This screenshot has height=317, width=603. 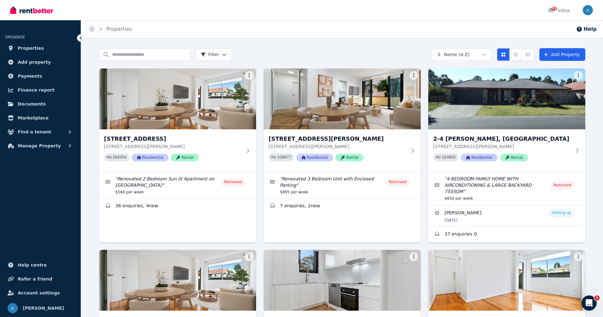 What do you see at coordinates (119, 157) in the screenshot?
I see `code: 284254` at bounding box center [119, 157].